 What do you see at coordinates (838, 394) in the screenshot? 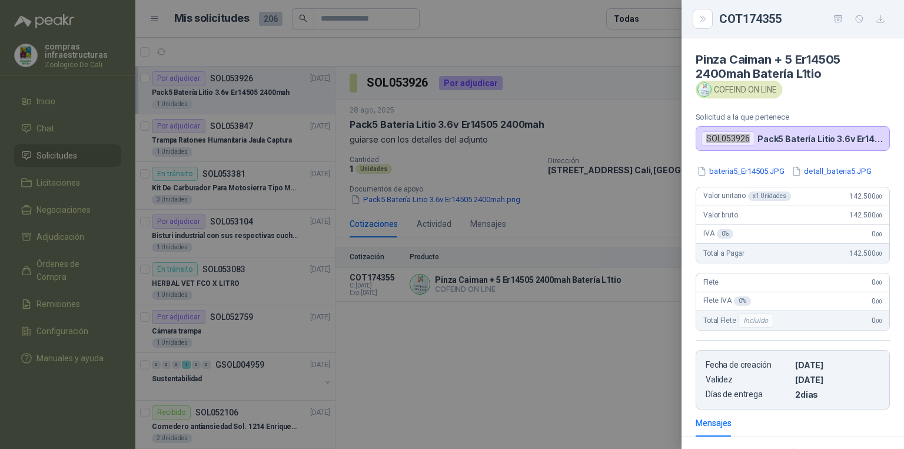
I see `p: 2 dias` at bounding box center [838, 394].